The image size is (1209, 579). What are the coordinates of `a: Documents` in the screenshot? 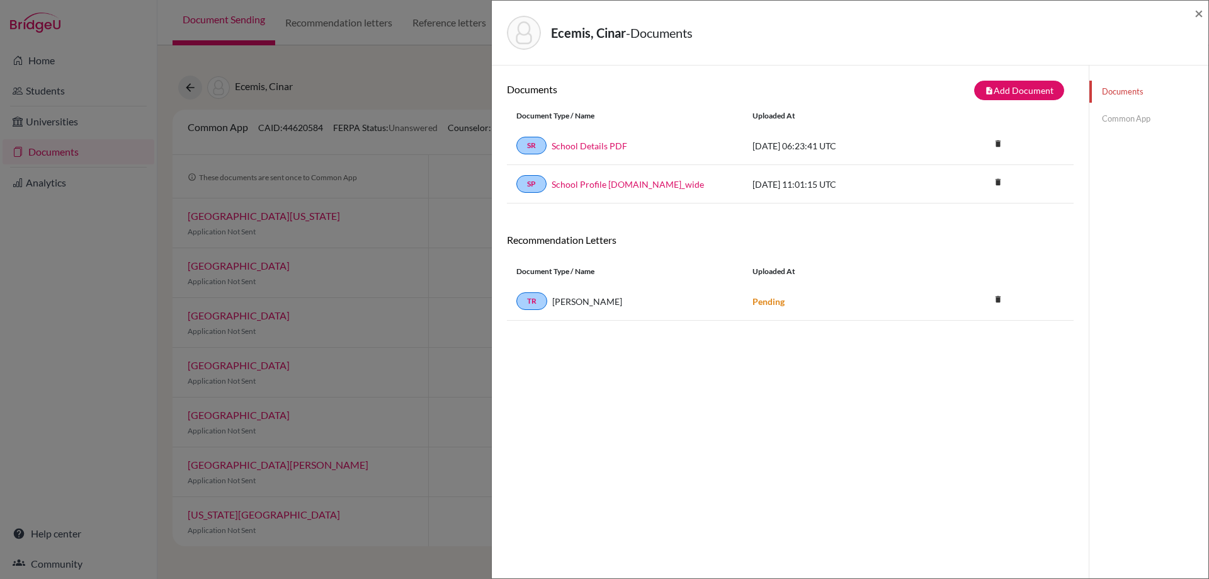 It's located at (1149, 91).